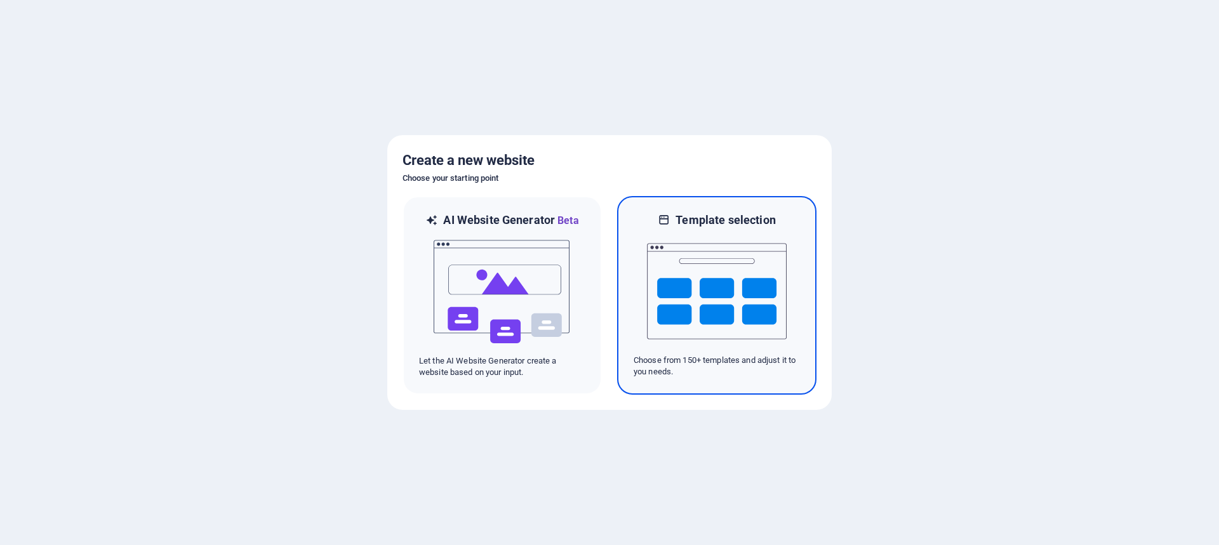 The height and width of the screenshot is (545, 1219). What do you see at coordinates (610, 178) in the screenshot?
I see `h6: Choose your starting point` at bounding box center [610, 178].